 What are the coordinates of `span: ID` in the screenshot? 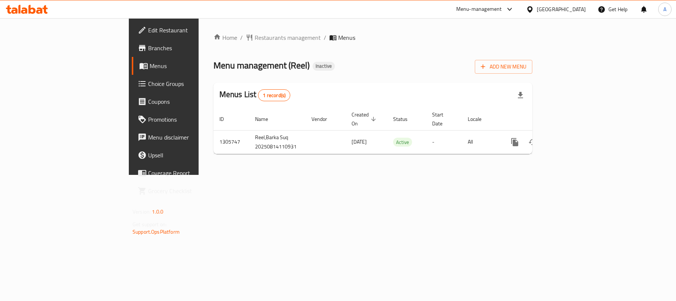 It's located at (227, 119).